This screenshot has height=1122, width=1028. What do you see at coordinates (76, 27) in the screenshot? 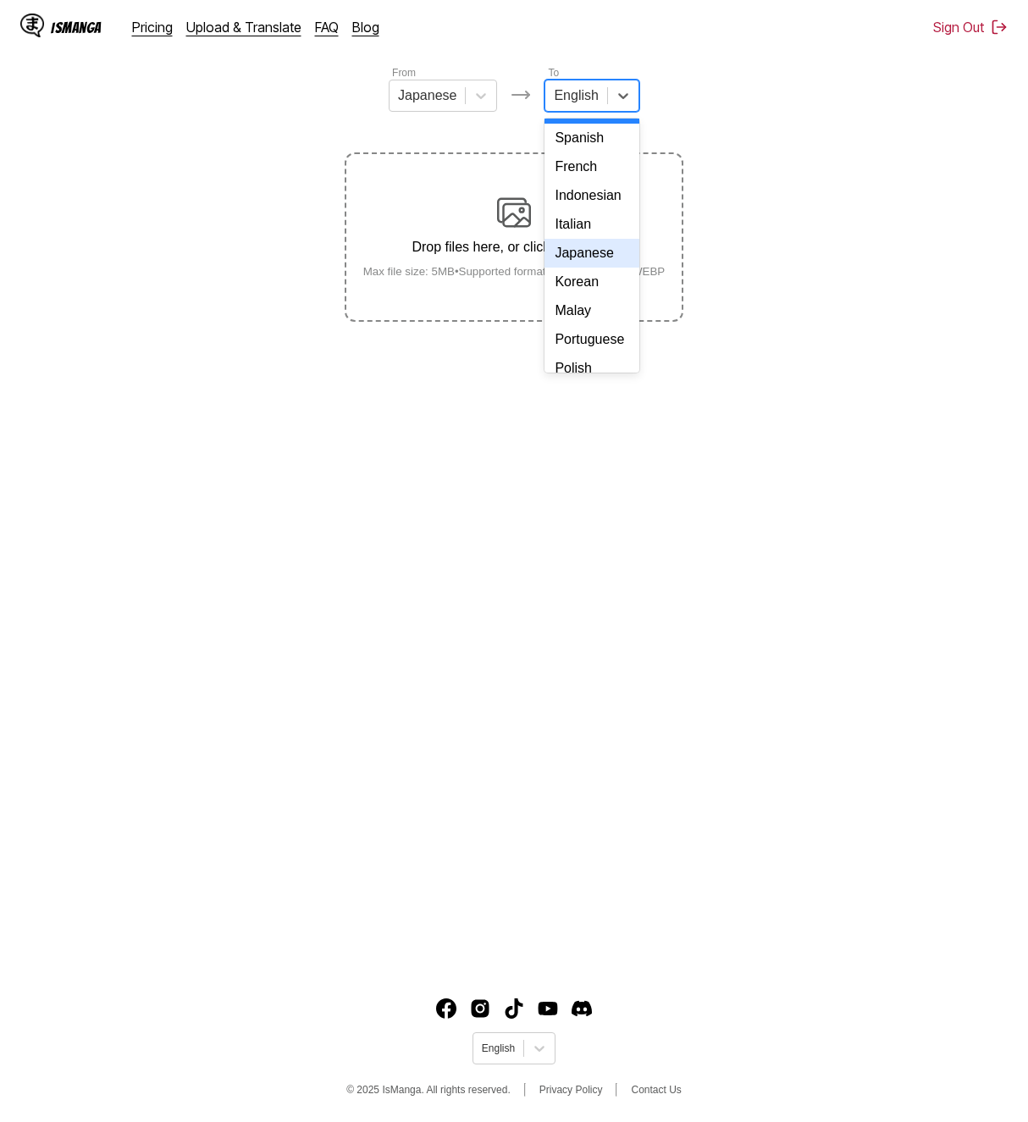
I see `a: IsManga LogoIsManga` at bounding box center [76, 27].